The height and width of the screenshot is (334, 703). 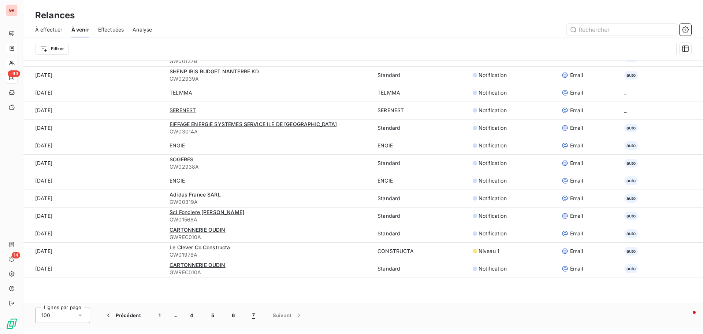 I want to click on button: 6, so click(x=233, y=315).